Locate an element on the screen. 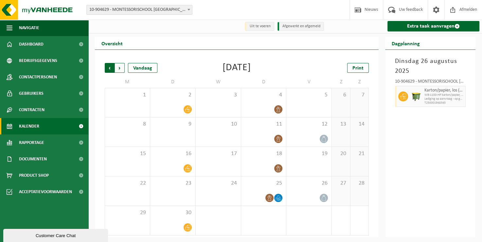  span: Karton/papier, los (bedrijven) is located at coordinates (444, 90).